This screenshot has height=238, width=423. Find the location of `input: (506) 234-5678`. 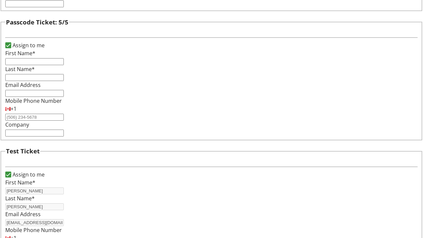

input: (506) 234-5678 is located at coordinates (34, 117).